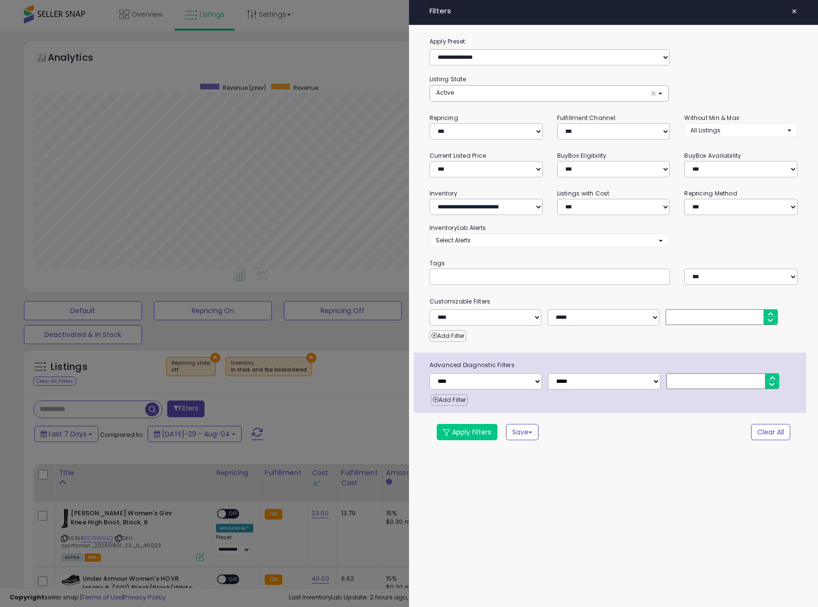  Describe the element at coordinates (771, 432) in the screenshot. I see `button: Clear All` at that location.